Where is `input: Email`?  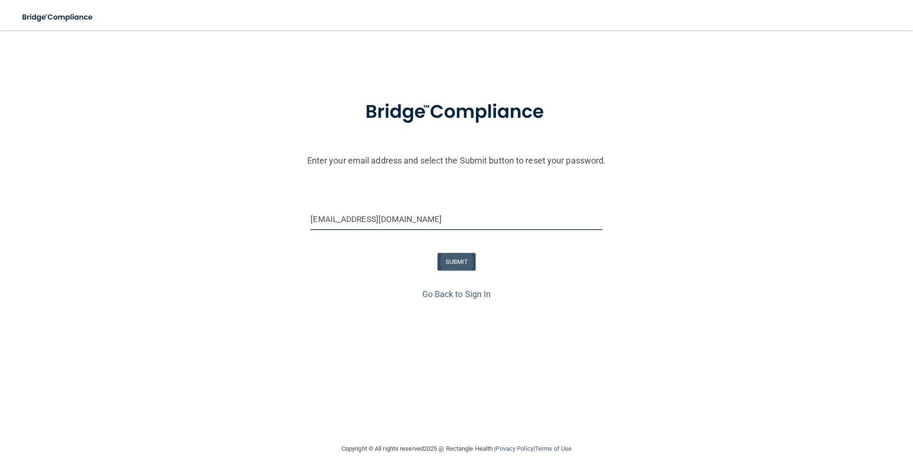 input: Email is located at coordinates (456, 219).